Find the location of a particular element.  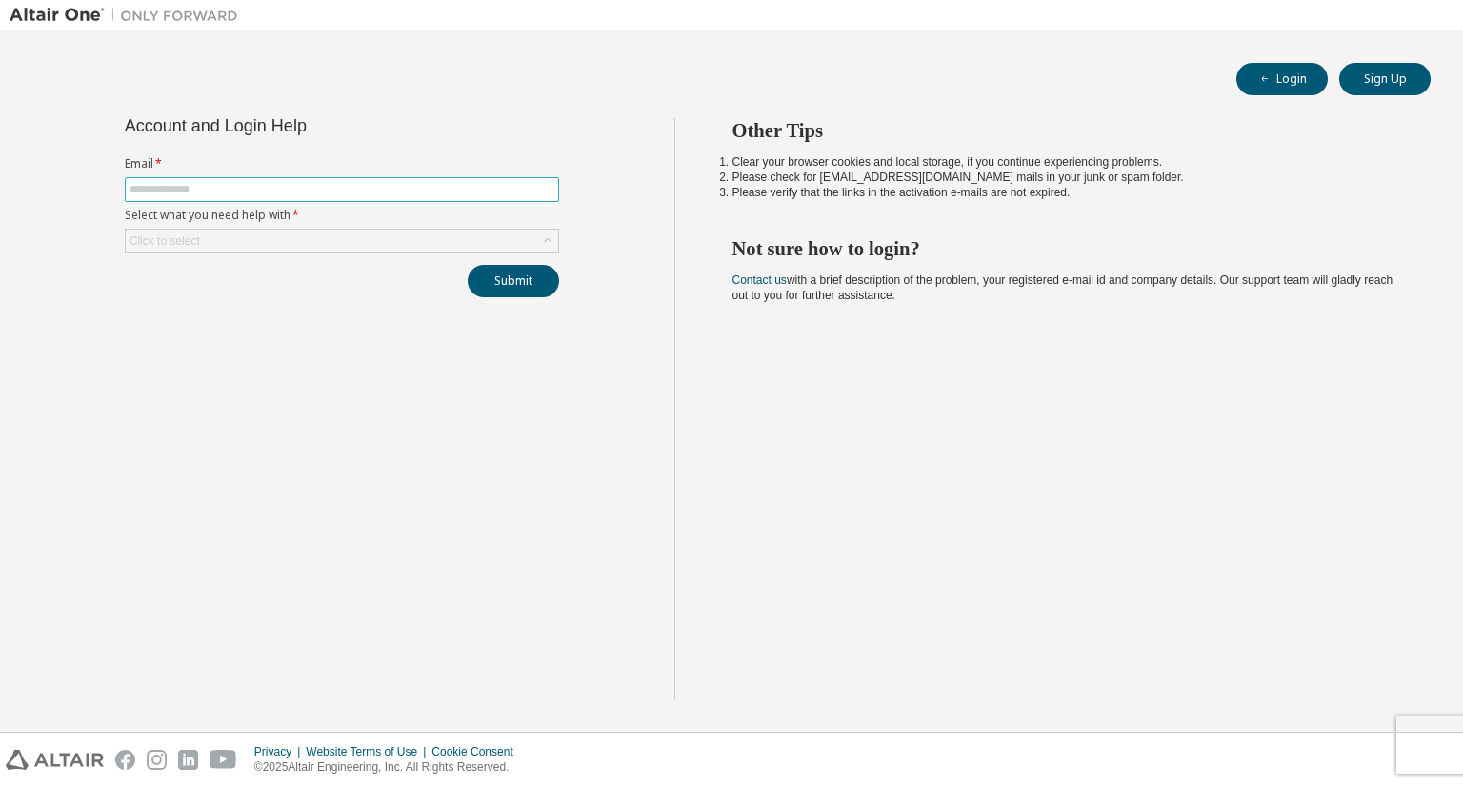

img: facebook.svg is located at coordinates (125, 759).